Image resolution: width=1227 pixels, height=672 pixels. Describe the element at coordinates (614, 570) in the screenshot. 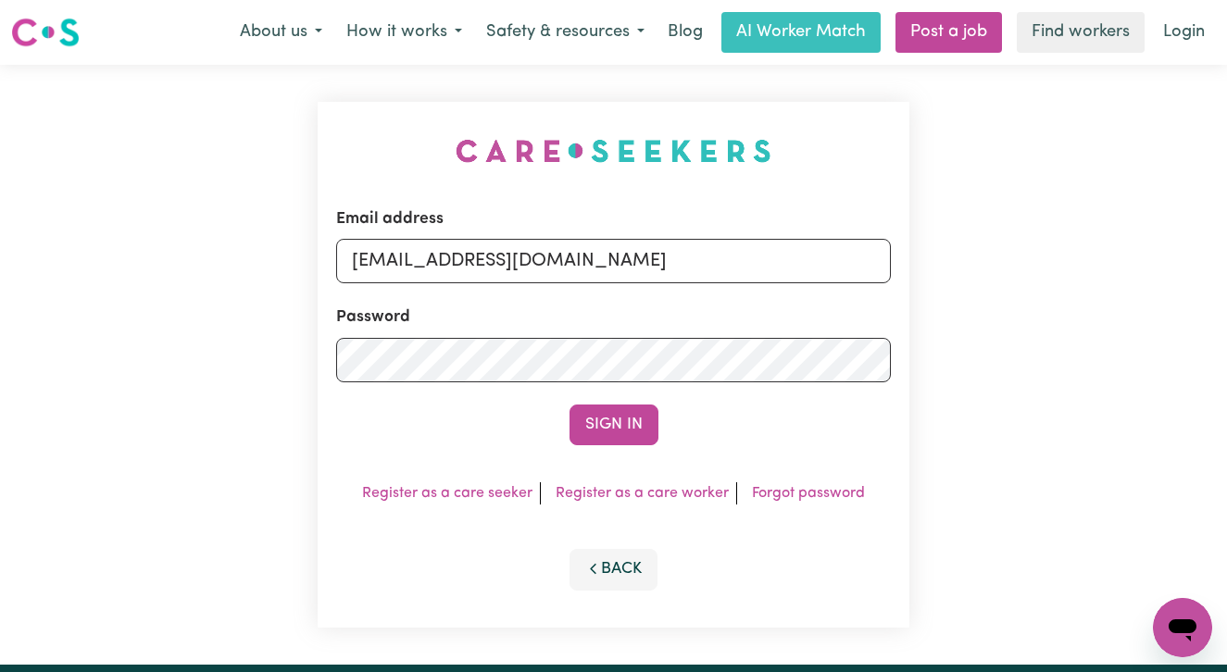

I see `button: Back` at that location.